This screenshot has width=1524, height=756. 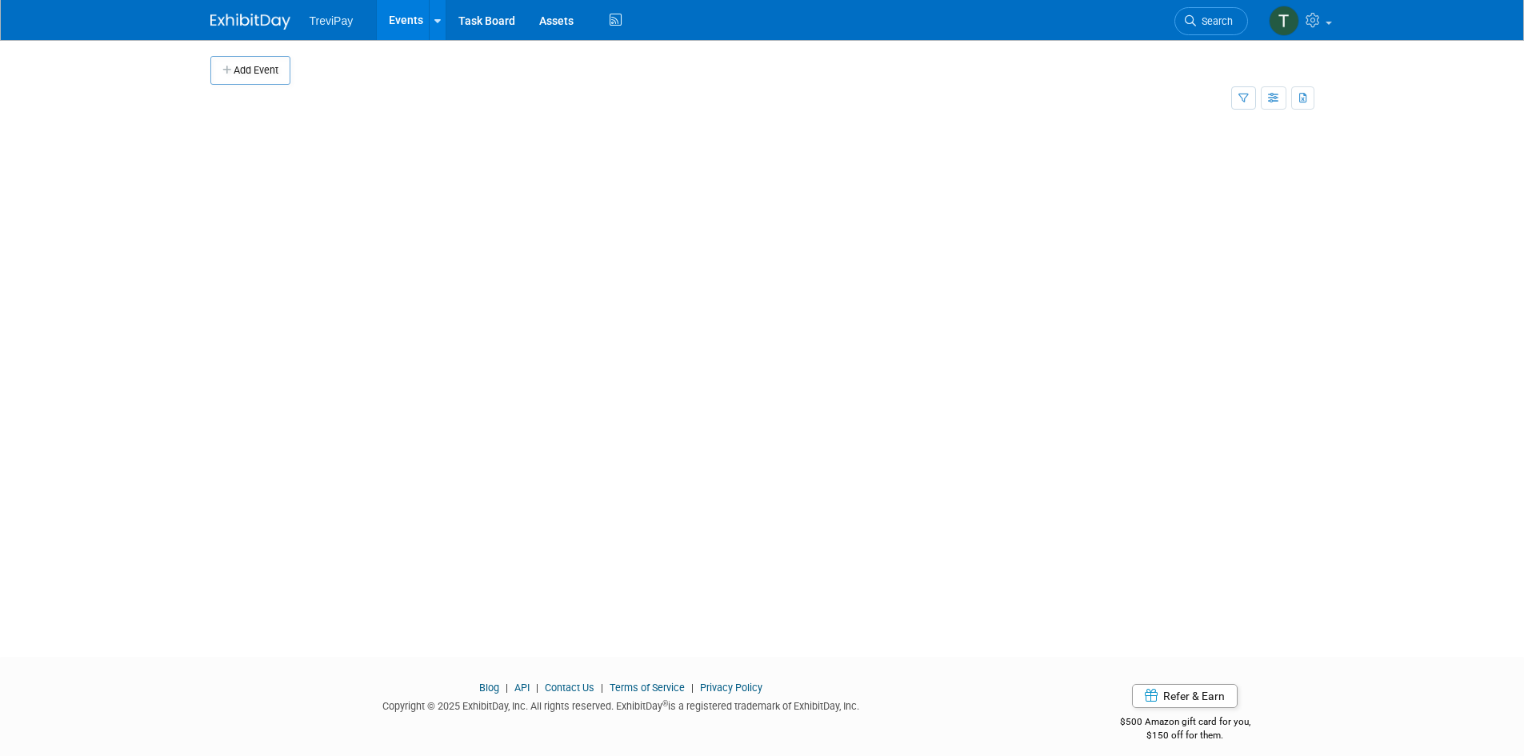 What do you see at coordinates (570, 687) in the screenshot?
I see `a: Contact Us` at bounding box center [570, 687].